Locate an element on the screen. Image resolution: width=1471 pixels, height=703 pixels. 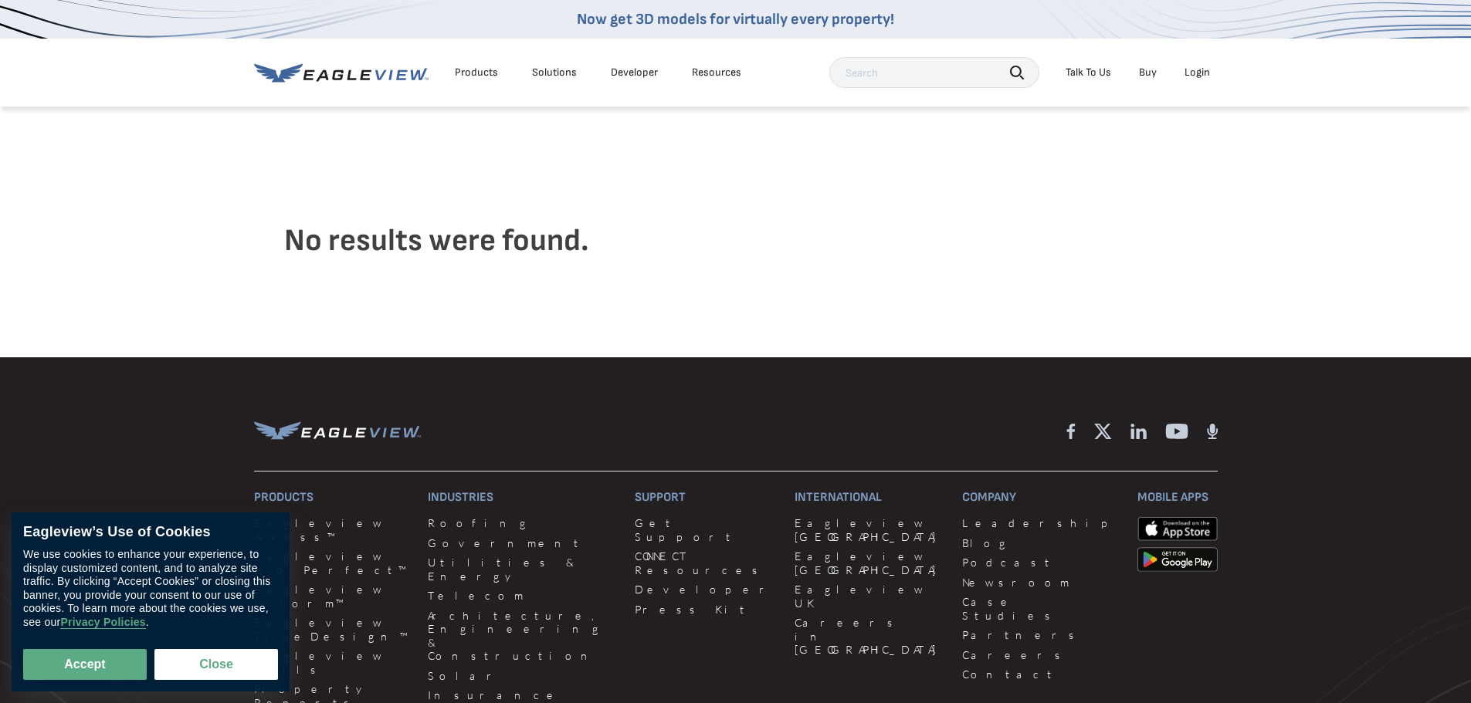
div: Talk To Us is located at coordinates (1088, 73).